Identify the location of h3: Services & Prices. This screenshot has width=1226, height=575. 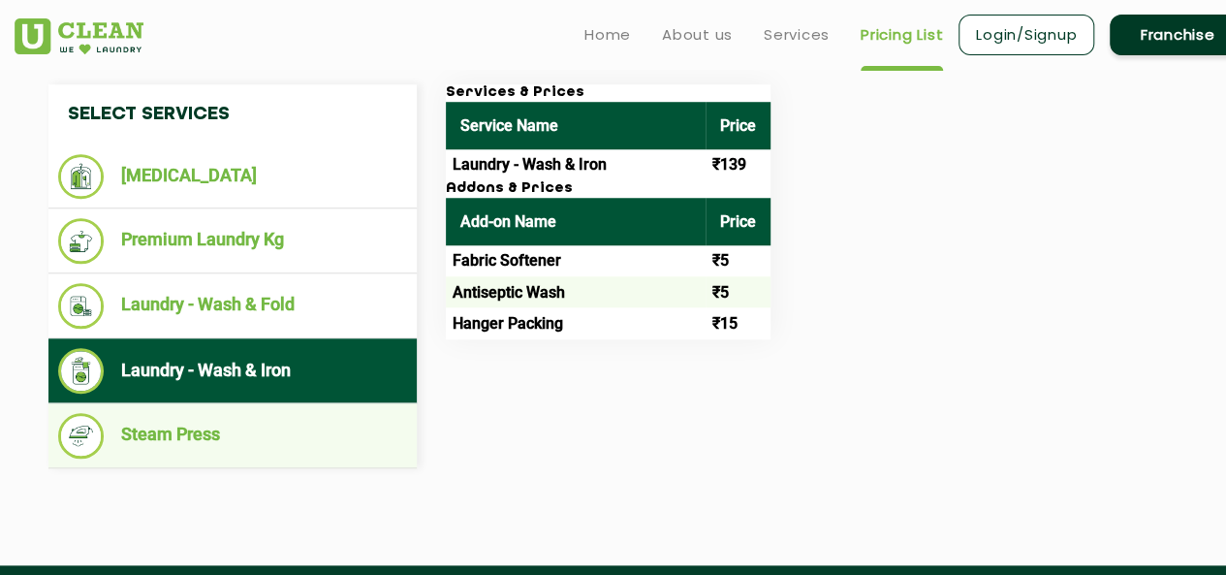
(608, 93).